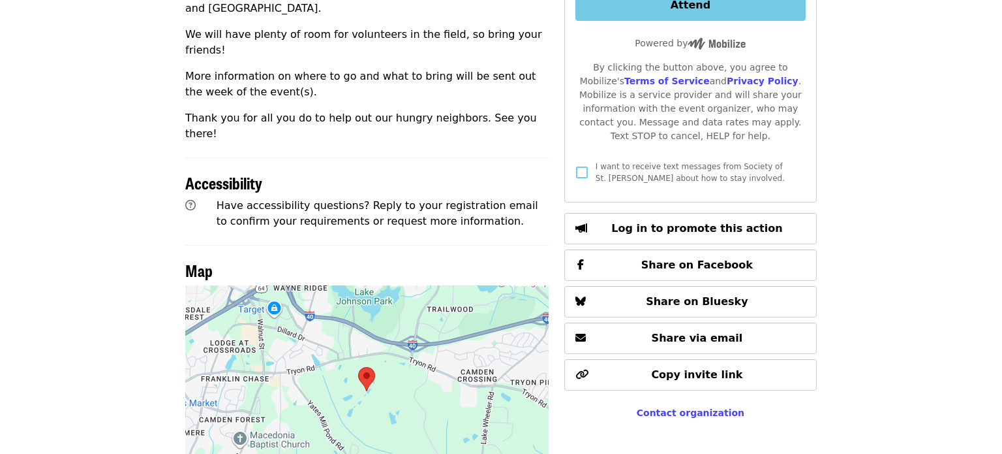  I want to click on button: Share via email, so click(690, 338).